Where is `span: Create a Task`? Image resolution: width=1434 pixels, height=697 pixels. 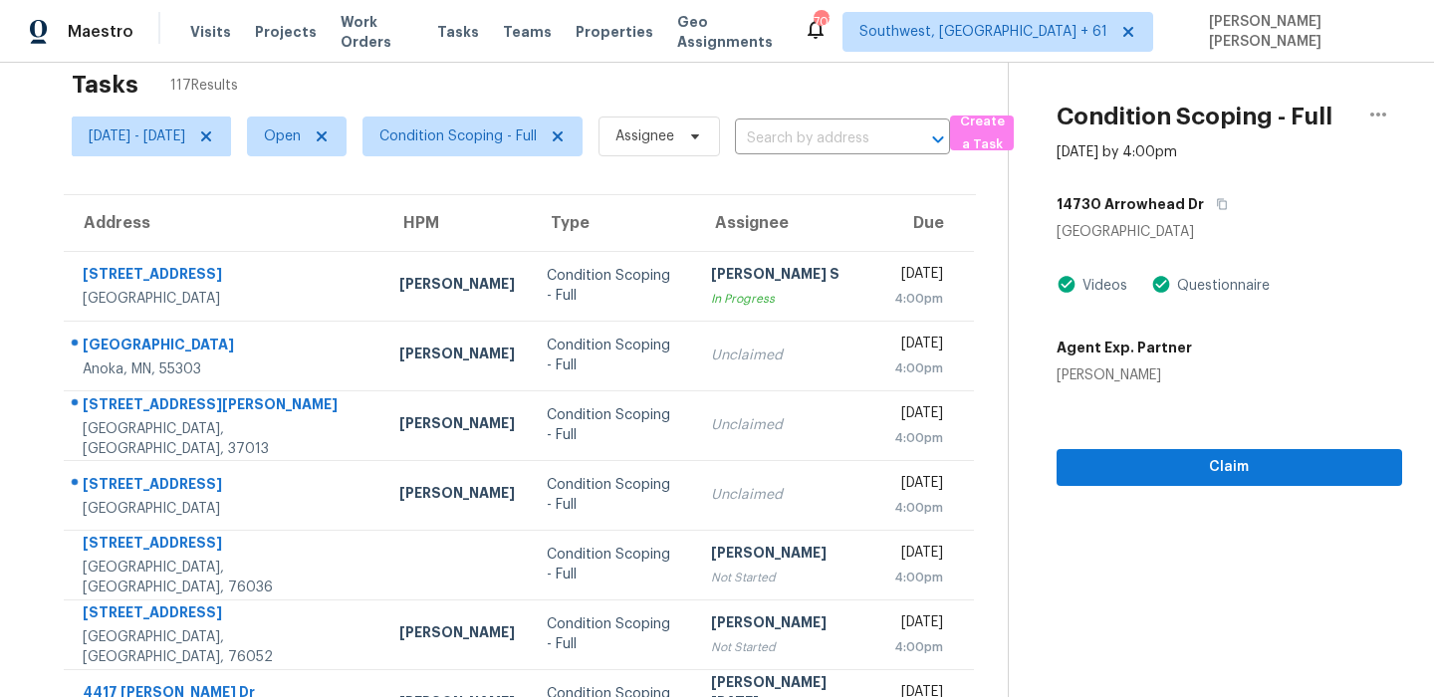
span: Create a Task is located at coordinates (982, 133).